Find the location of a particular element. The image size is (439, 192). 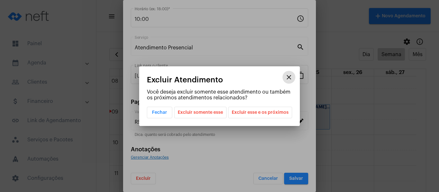

span: Excluir somente esse is located at coordinates (200, 113).